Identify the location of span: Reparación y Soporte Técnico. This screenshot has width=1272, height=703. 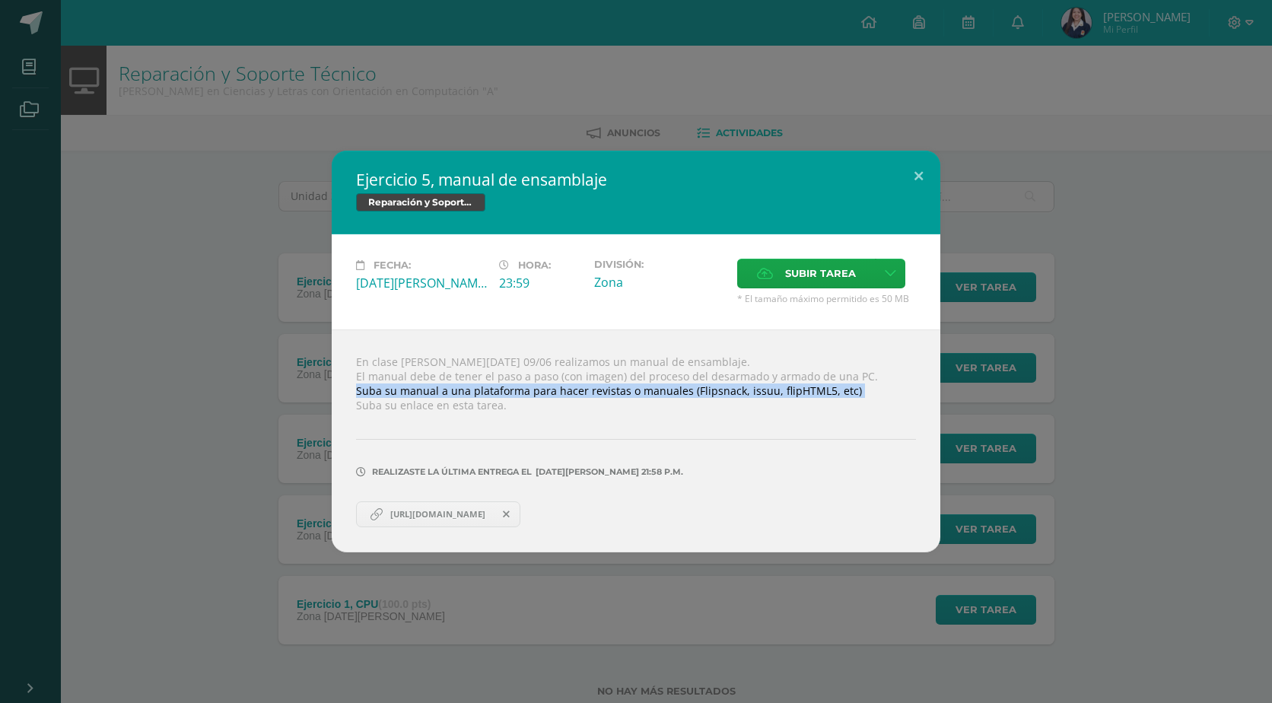
(421, 202).